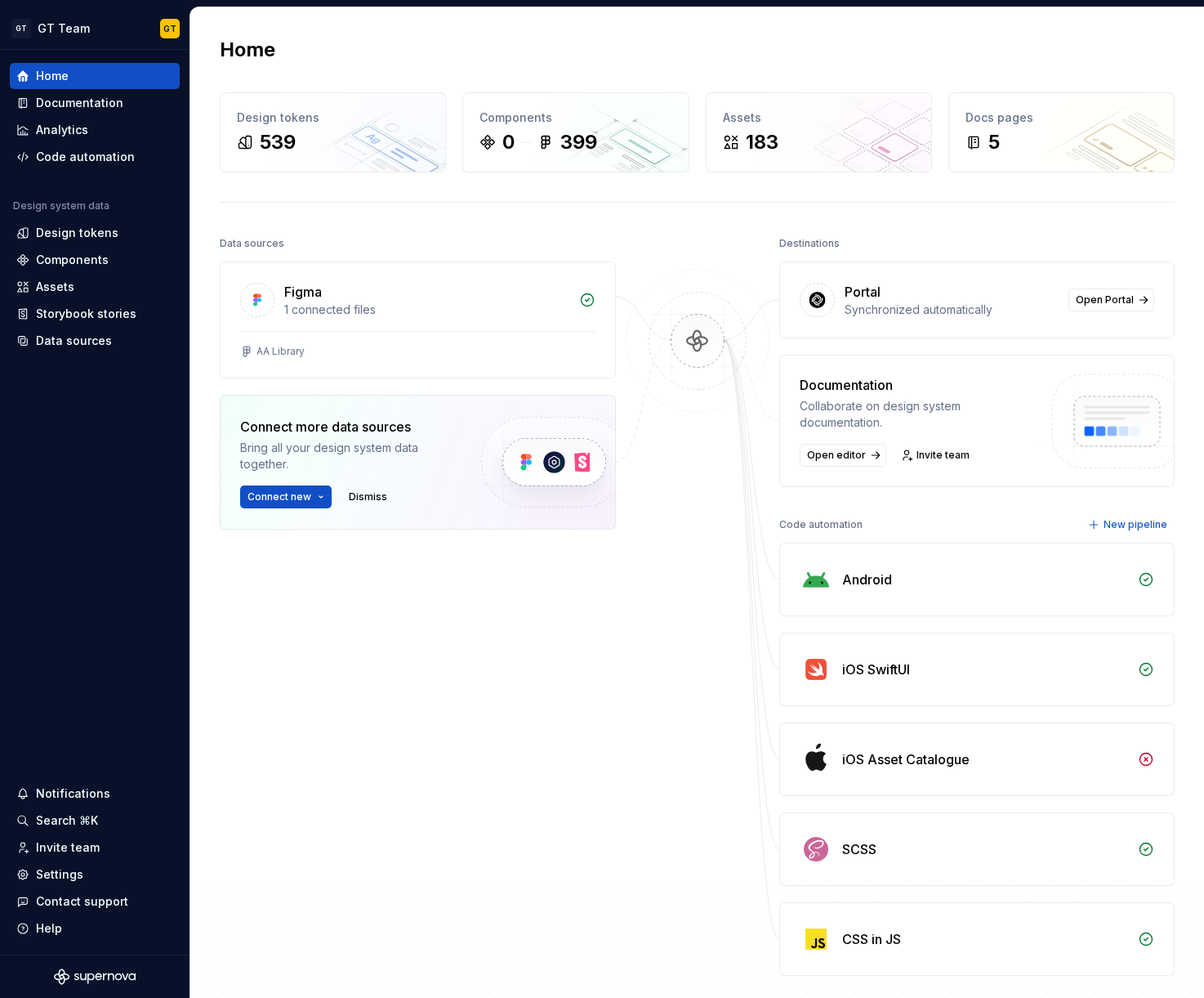 The height and width of the screenshot is (998, 1204). What do you see at coordinates (67, 821) in the screenshot?
I see `div: Search ⌘K` at bounding box center [67, 821].